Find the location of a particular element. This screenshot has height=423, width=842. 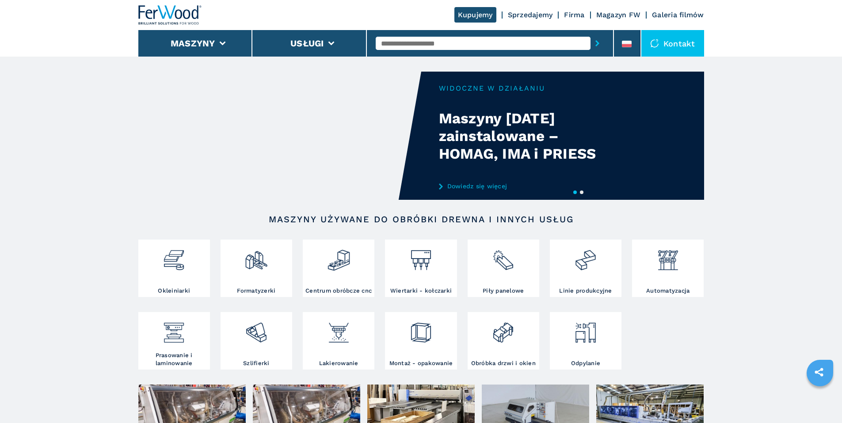

h3: Odpylanie is located at coordinates (585, 363).